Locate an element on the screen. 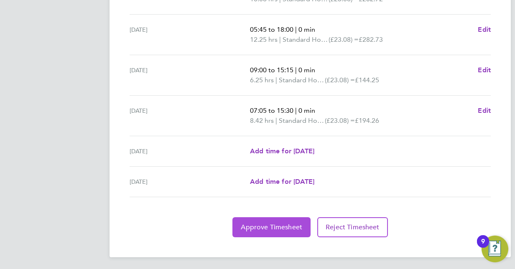  button: Open Resource Center, 9 new notifications is located at coordinates (495, 249).